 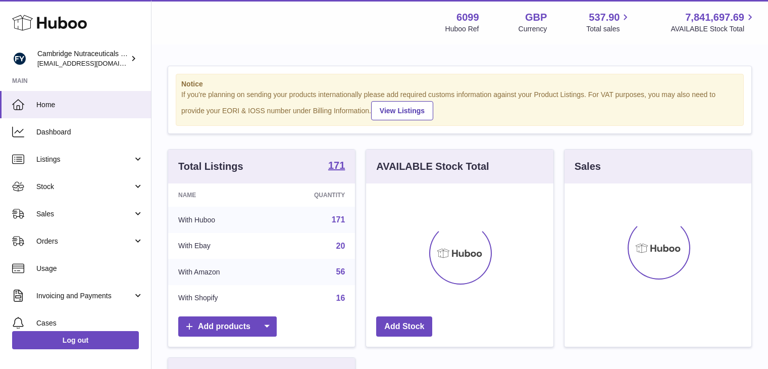 What do you see at coordinates (341, 245) in the screenshot?
I see `a: 20` at bounding box center [341, 245].